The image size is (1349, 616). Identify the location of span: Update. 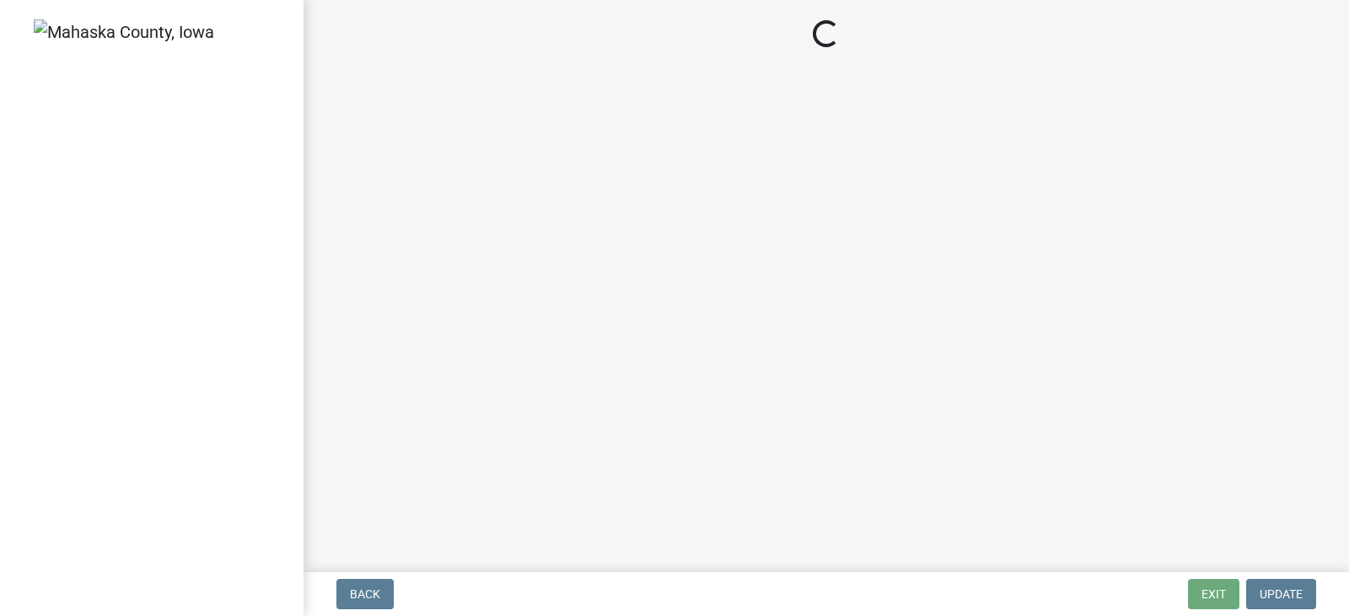
(1281, 595).